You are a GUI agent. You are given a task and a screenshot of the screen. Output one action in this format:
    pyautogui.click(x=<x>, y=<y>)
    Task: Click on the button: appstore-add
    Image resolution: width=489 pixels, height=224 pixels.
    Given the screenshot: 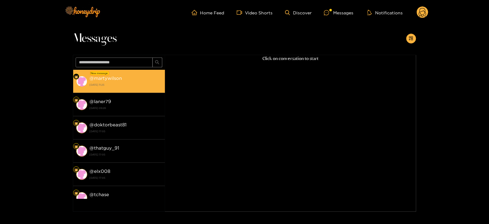 What is the action you would take?
    pyautogui.click(x=411, y=39)
    